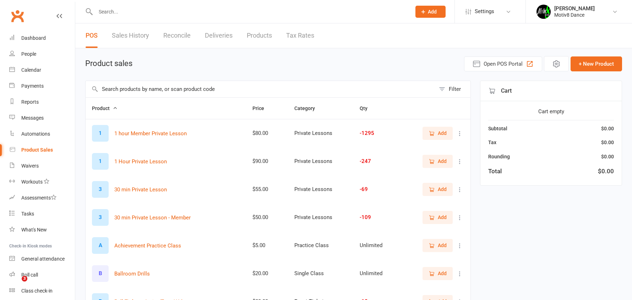  I want to click on a: Automations, so click(42, 134).